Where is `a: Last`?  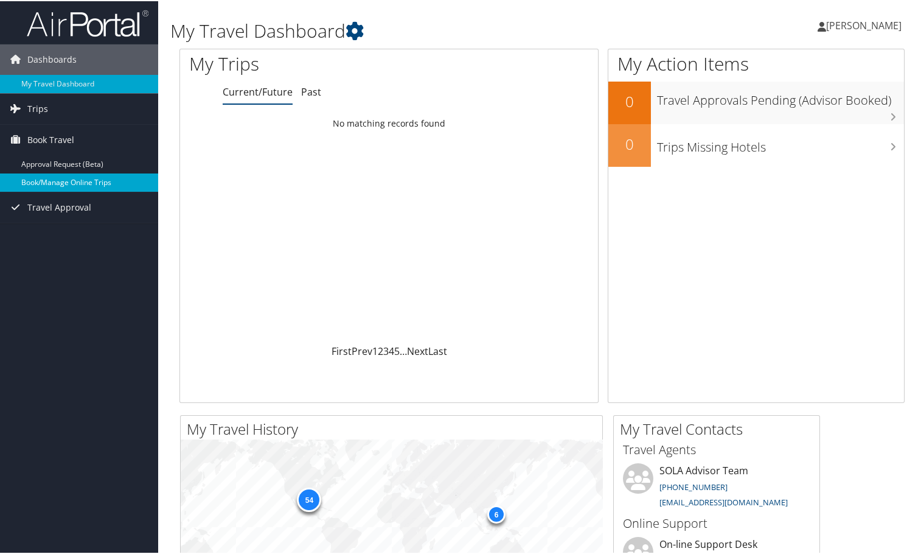
a: Last is located at coordinates (438, 350).